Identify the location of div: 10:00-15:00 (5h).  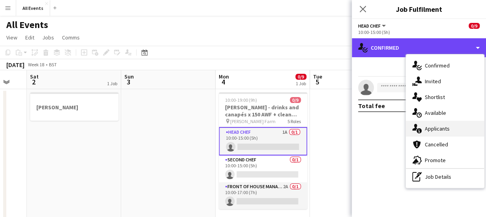
(419, 32).